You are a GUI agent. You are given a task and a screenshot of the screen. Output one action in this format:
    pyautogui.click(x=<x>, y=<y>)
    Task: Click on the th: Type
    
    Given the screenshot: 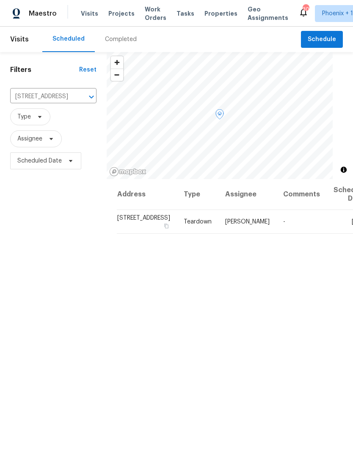 What is the action you would take?
    pyautogui.click(x=198, y=194)
    